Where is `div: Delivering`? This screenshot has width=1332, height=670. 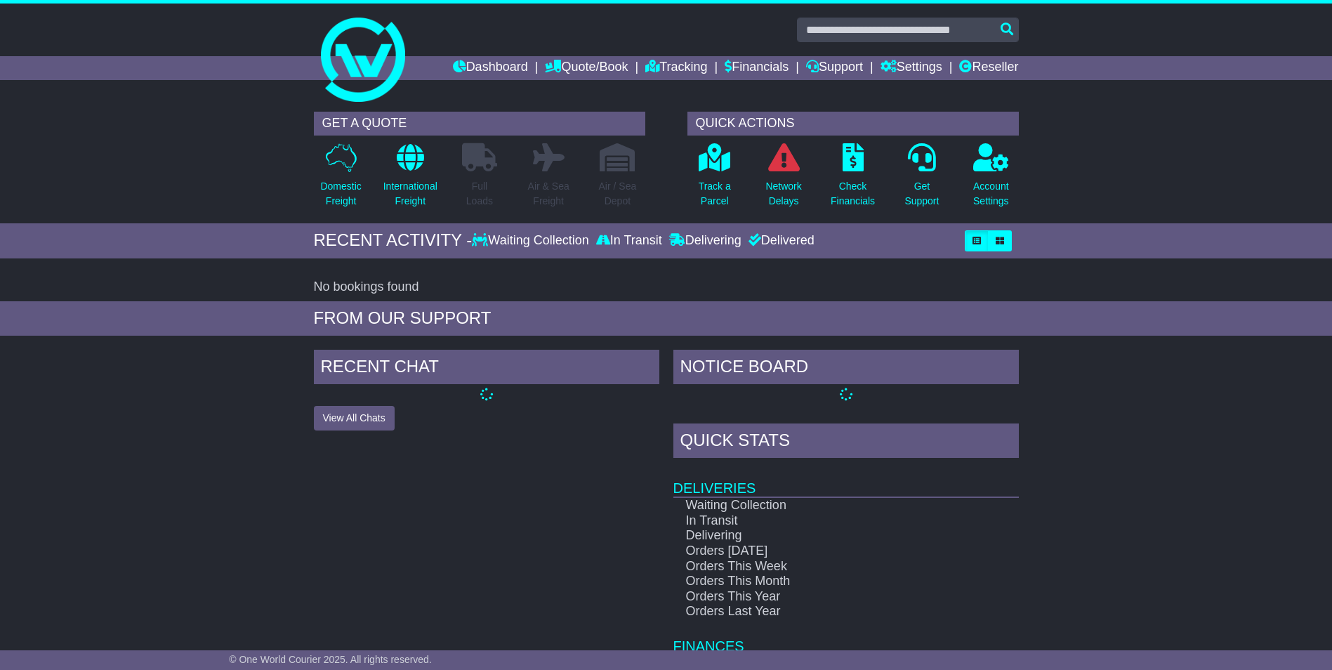
div: Delivering is located at coordinates (705, 241).